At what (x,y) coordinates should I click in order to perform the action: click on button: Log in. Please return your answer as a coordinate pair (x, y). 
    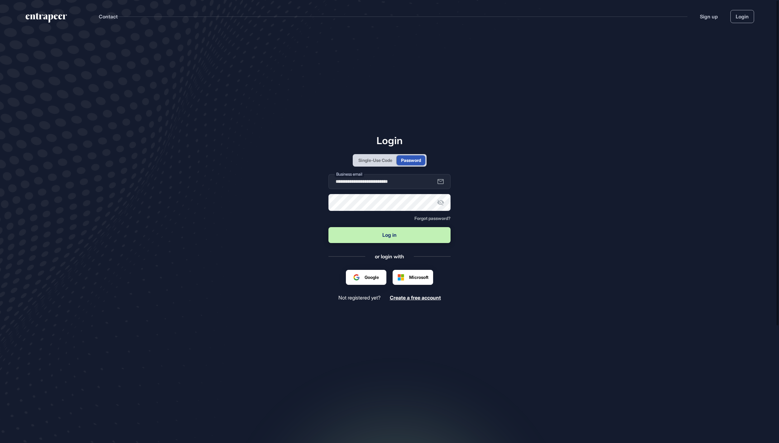
    Looking at the image, I should click on (390, 235).